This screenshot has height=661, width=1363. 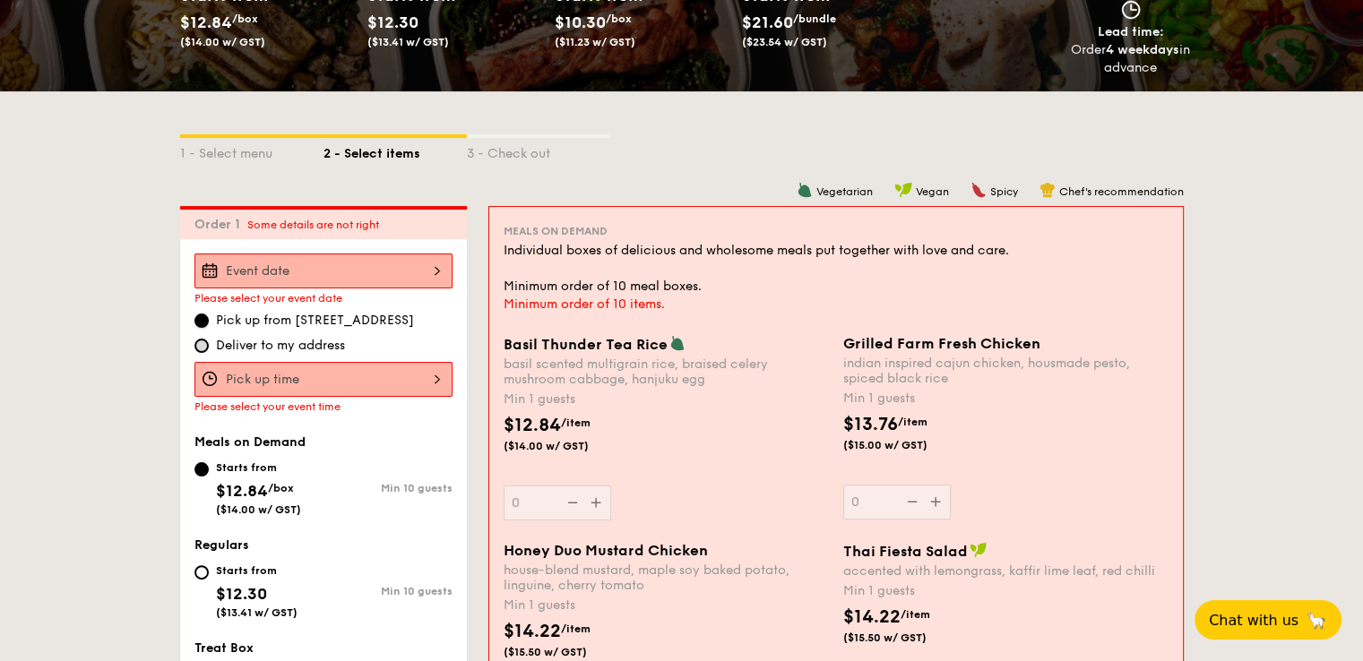 I want to click on span: Basil Thunder Tea Rice, so click(x=585, y=344).